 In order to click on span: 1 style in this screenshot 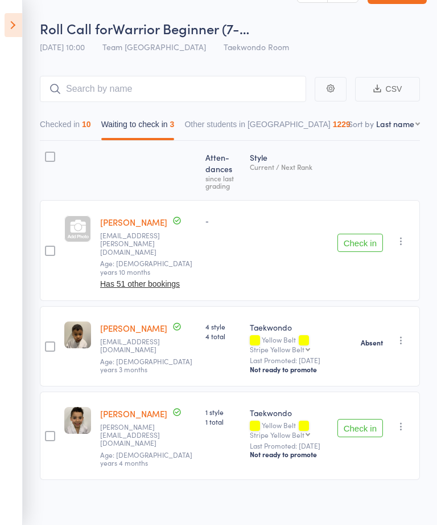, I will do `click(223, 411)`.